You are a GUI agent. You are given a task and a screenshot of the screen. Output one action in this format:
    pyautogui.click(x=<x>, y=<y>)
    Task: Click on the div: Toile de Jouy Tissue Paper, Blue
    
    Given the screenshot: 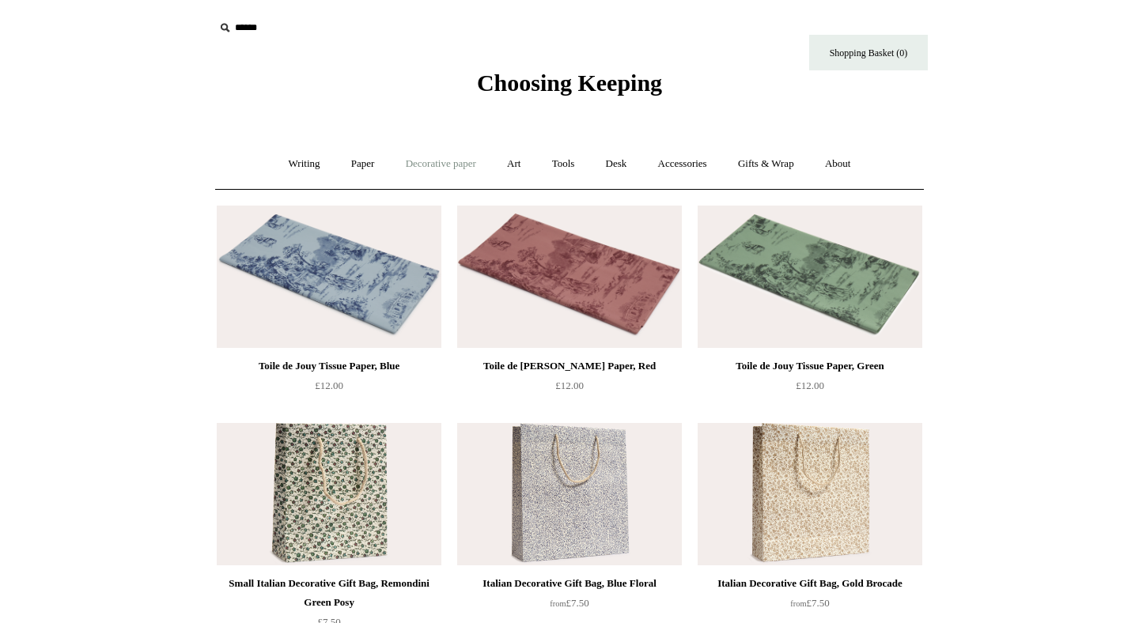 What is the action you would take?
    pyautogui.click(x=329, y=366)
    